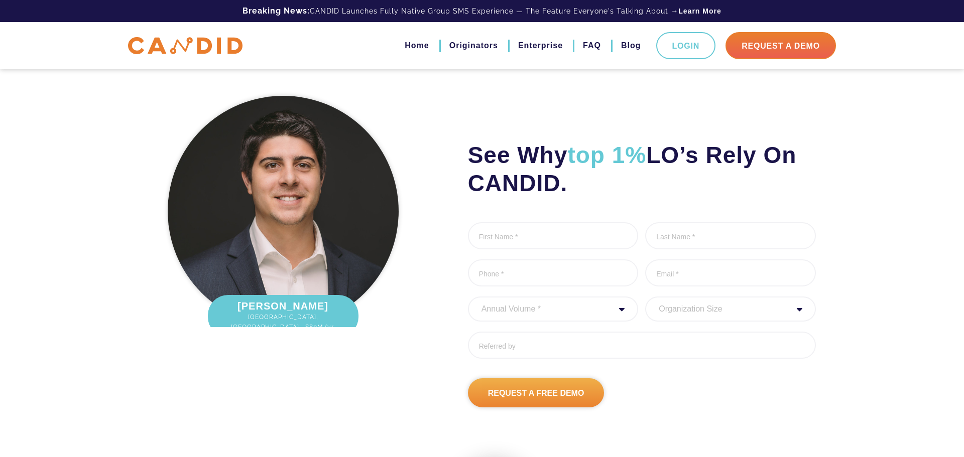 This screenshot has height=457, width=964. Describe the element at coordinates (781, 46) in the screenshot. I see `a: Request A Demo` at that location.